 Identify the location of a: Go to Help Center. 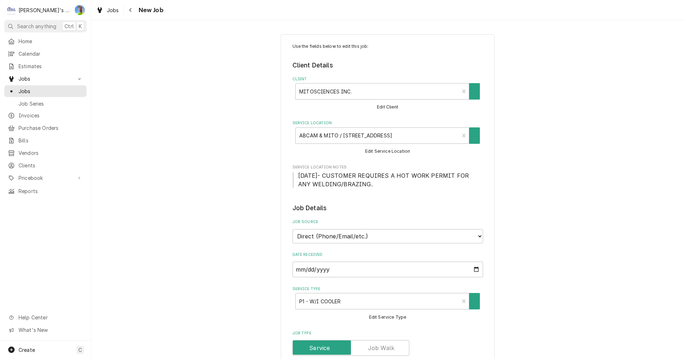
(45, 317).